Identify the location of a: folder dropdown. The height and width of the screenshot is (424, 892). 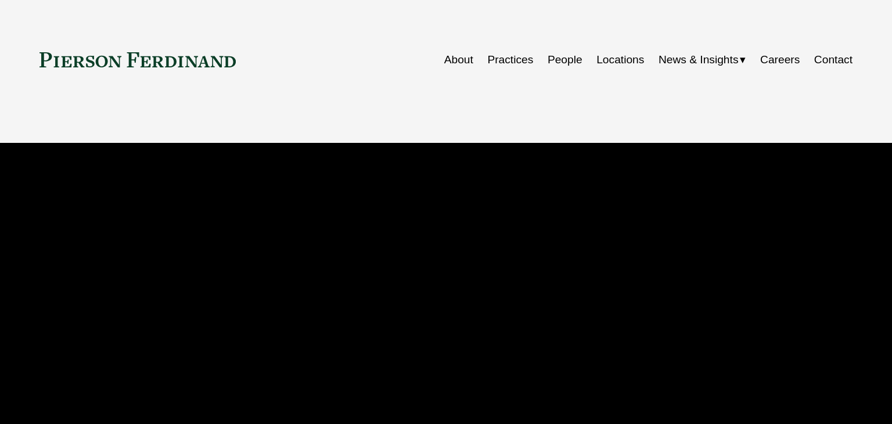
(702, 60).